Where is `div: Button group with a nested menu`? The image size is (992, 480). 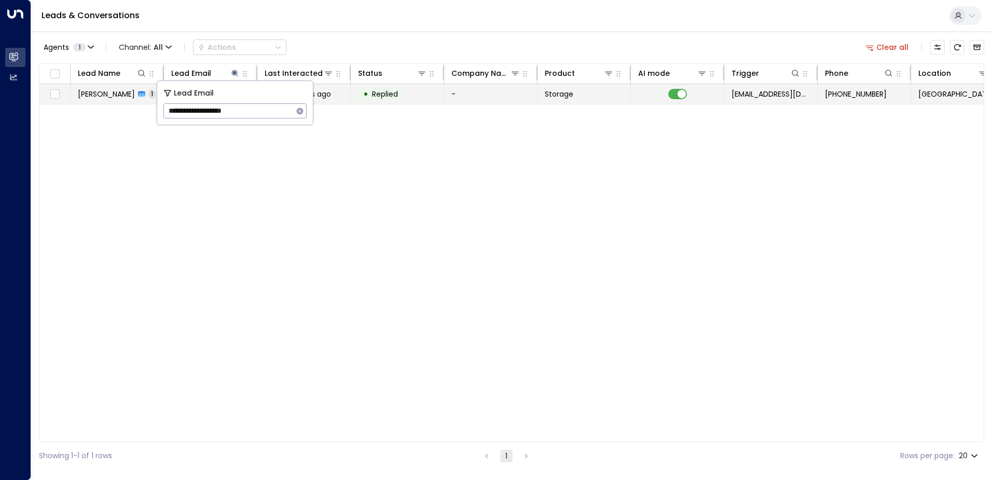
div: Button group with a nested menu is located at coordinates (240, 47).